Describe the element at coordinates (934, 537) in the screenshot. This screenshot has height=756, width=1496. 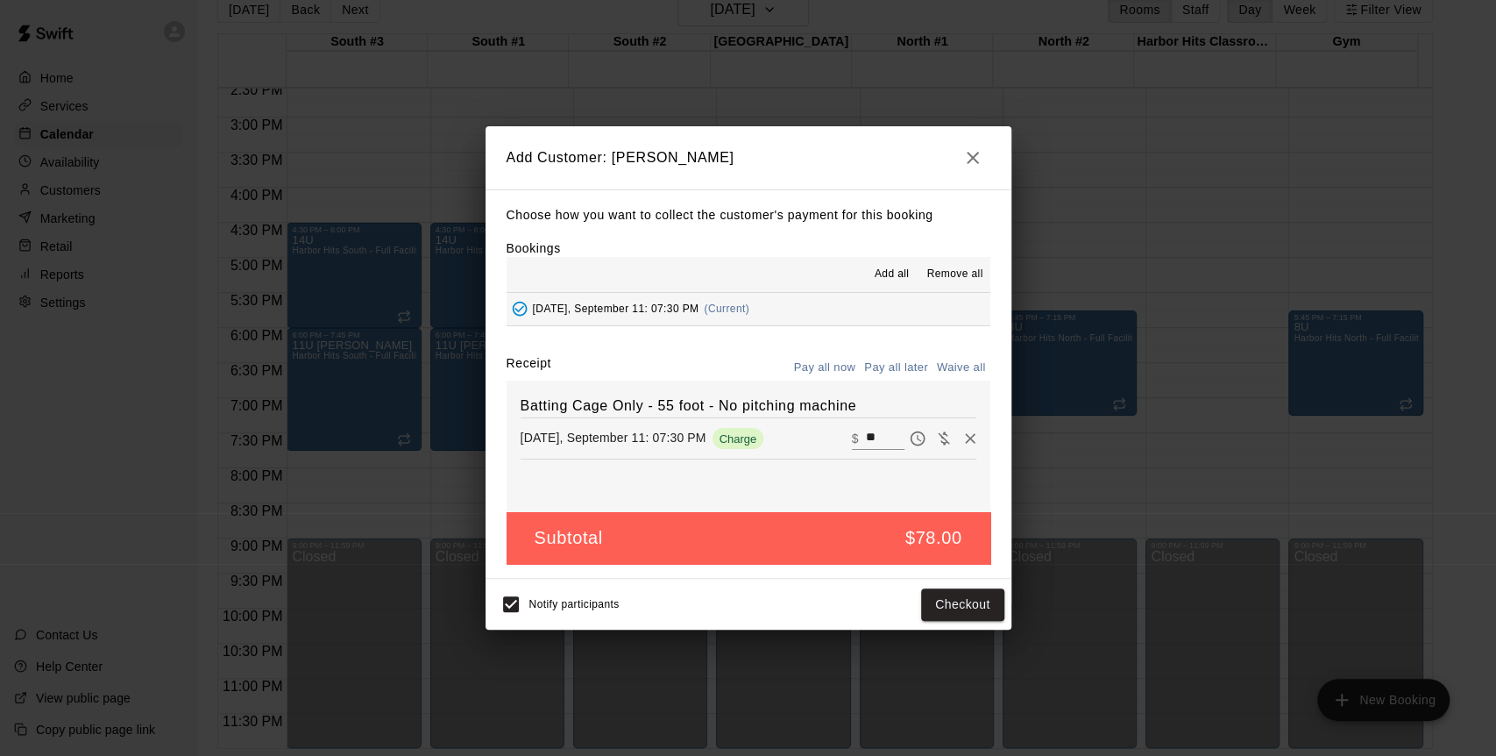
I see `h5: $78.00` at that location.